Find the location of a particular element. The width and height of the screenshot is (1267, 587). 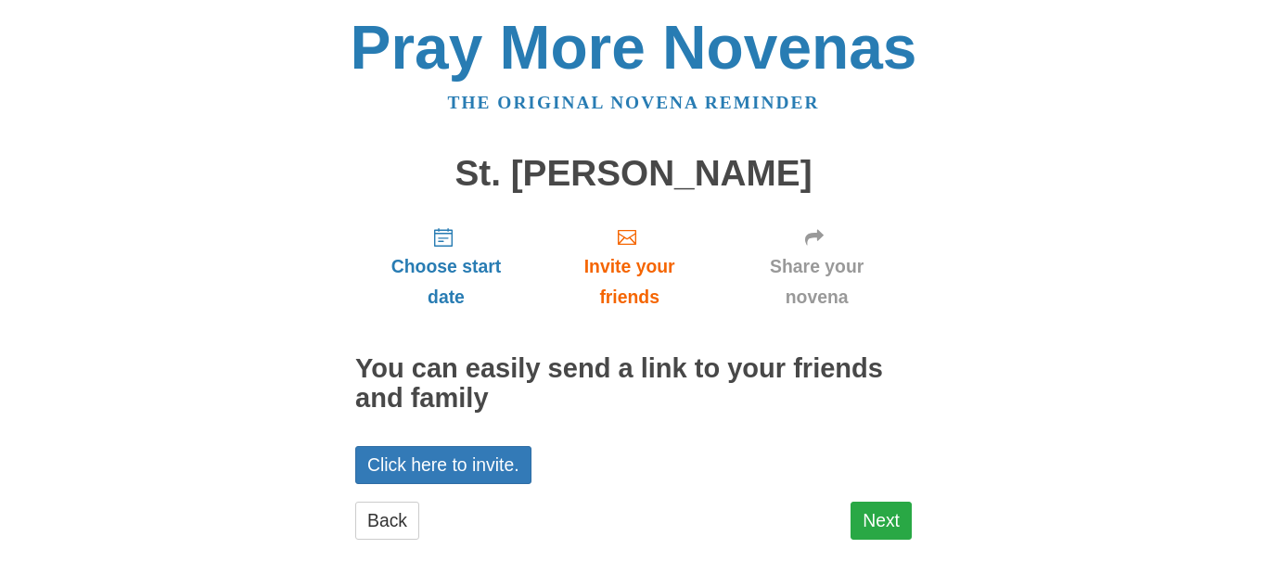

h2: You can easily send a link to your friends and family is located at coordinates (634, 384).